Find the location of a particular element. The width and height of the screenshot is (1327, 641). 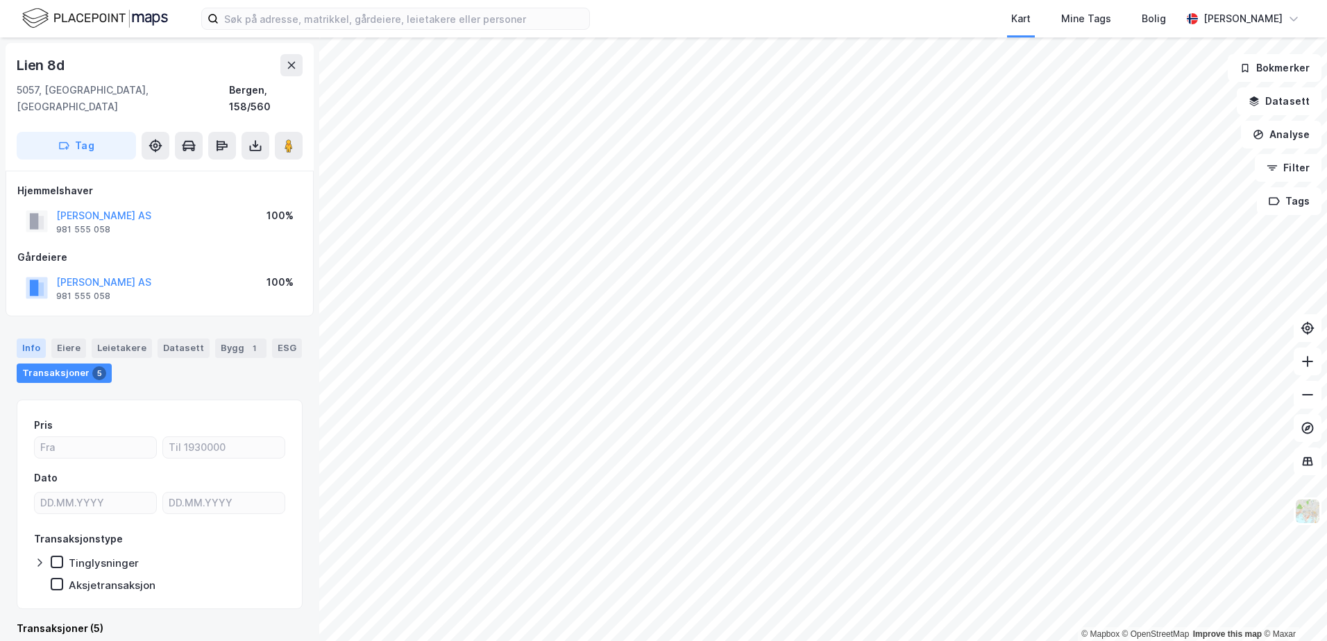

button: Datasett is located at coordinates (1279, 101).